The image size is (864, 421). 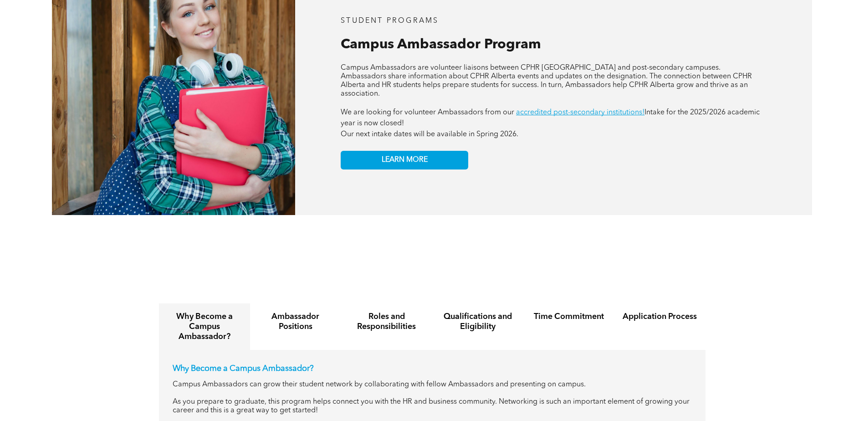 What do you see at coordinates (430, 134) in the screenshot?
I see `span: Our next intake dates will be available in Spring 2026.` at bounding box center [430, 134].